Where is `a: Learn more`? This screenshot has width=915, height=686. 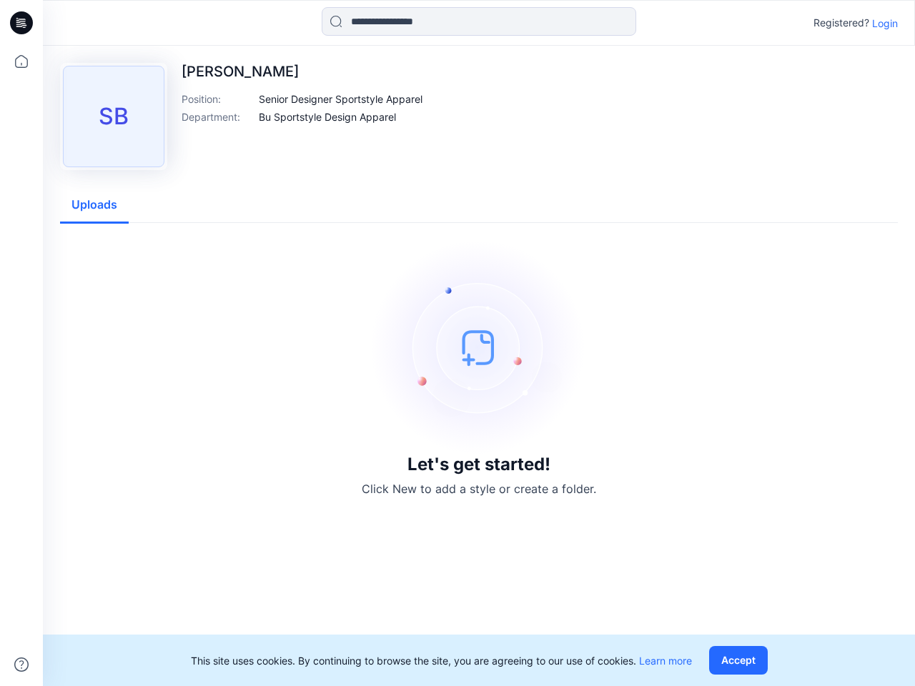
a: Learn more is located at coordinates (666, 661).